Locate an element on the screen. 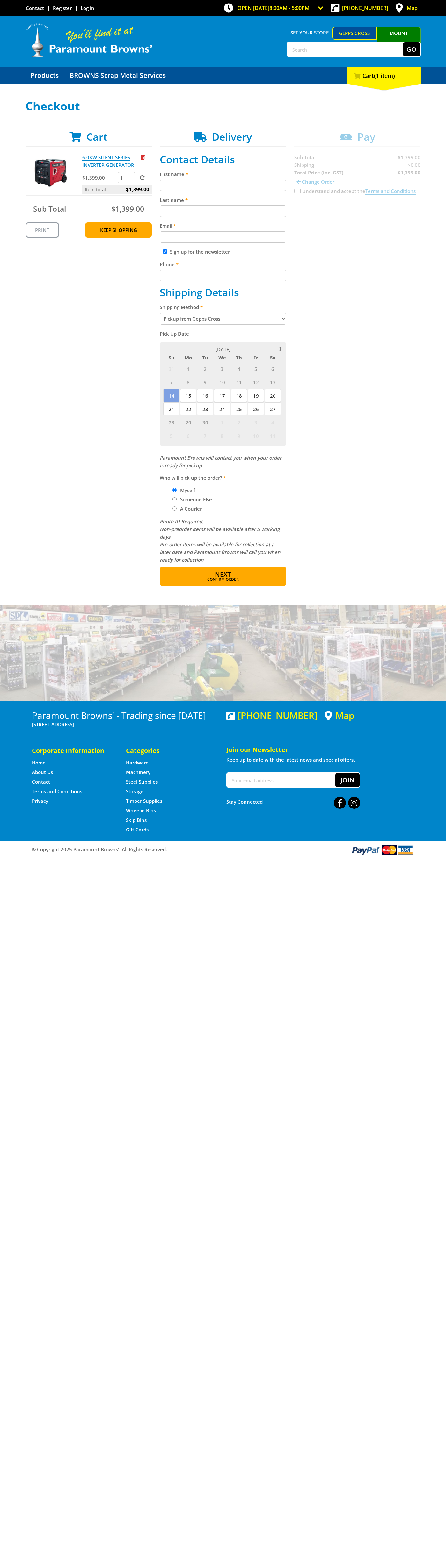 The height and width of the screenshot is (1550, 446). span: Sub Total is located at coordinates (49, 209).